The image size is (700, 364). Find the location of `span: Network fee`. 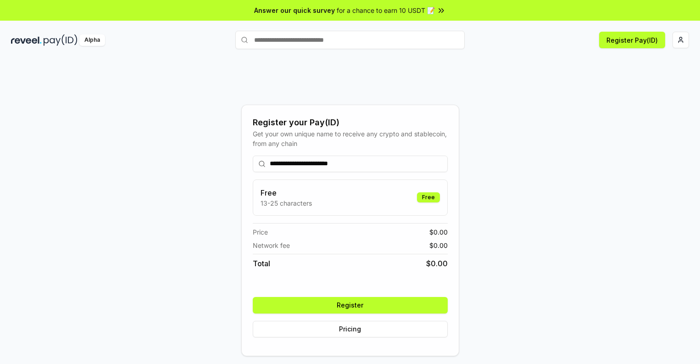

span: Network fee is located at coordinates (271, 245).